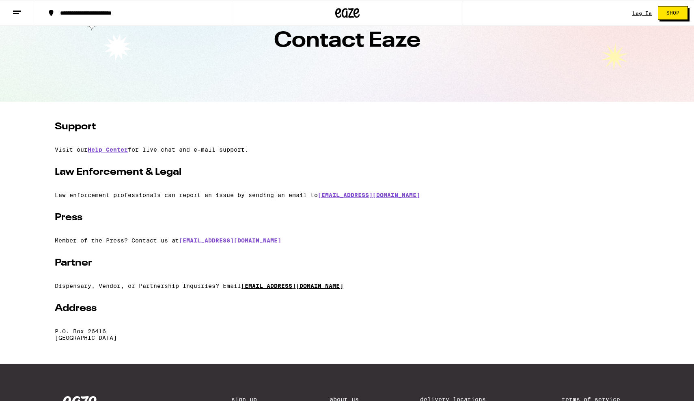 The height and width of the screenshot is (401, 694). What do you see at coordinates (347, 173) in the screenshot?
I see `h2: Law Enforcement & Legal` at bounding box center [347, 173].